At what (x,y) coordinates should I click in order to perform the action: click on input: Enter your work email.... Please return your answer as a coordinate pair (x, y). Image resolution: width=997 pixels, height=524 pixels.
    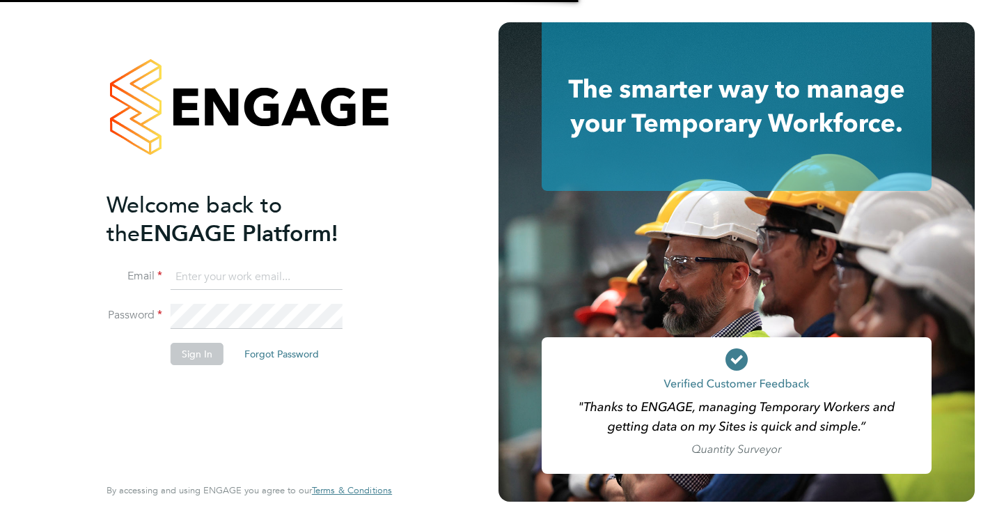
    Looking at the image, I should click on (256, 277).